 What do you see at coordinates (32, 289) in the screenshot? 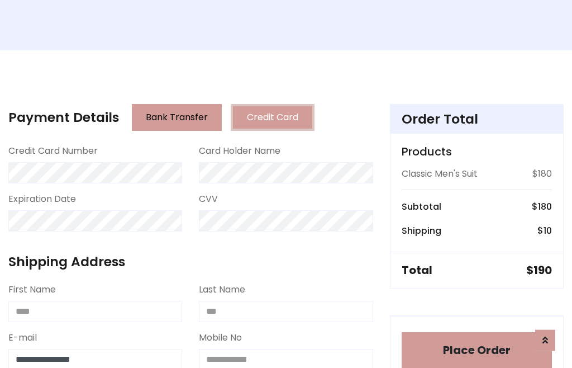
I see `label: First Name` at bounding box center [32, 289].